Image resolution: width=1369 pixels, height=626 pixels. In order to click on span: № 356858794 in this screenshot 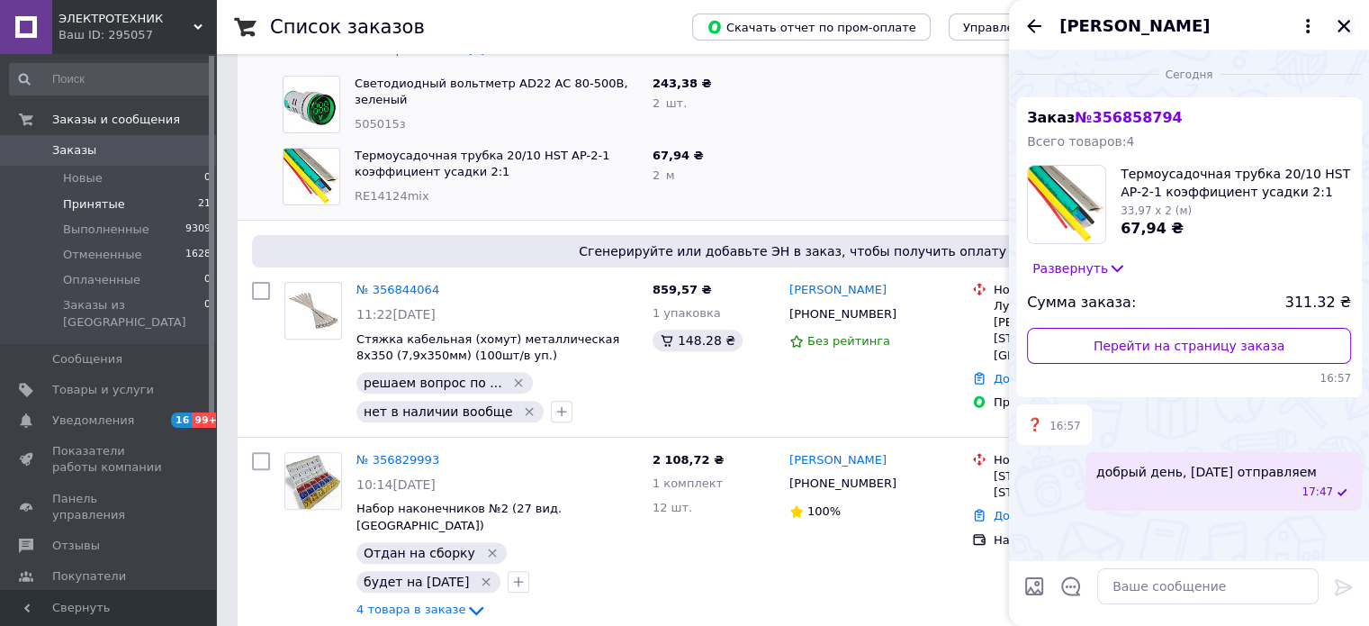, I will do `click(1128, 117)`.